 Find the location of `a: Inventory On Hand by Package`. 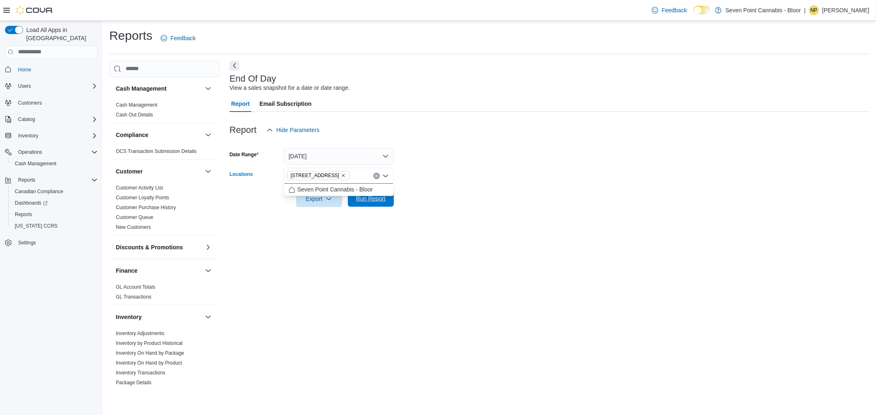

a: Inventory On Hand by Package is located at coordinates (150, 353).